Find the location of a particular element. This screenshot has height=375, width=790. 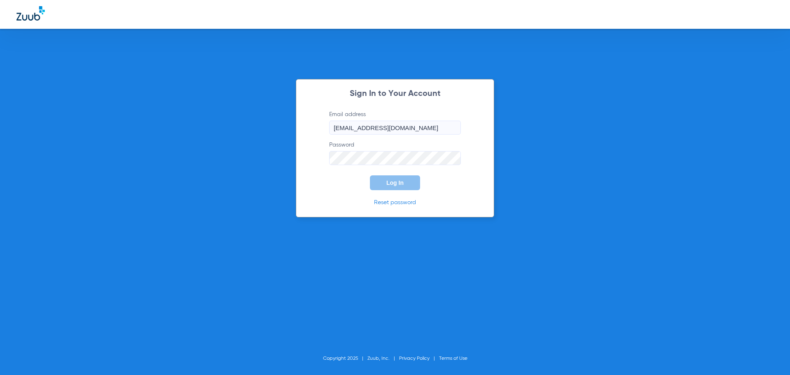

li: Copyright 2025 is located at coordinates (345, 358).